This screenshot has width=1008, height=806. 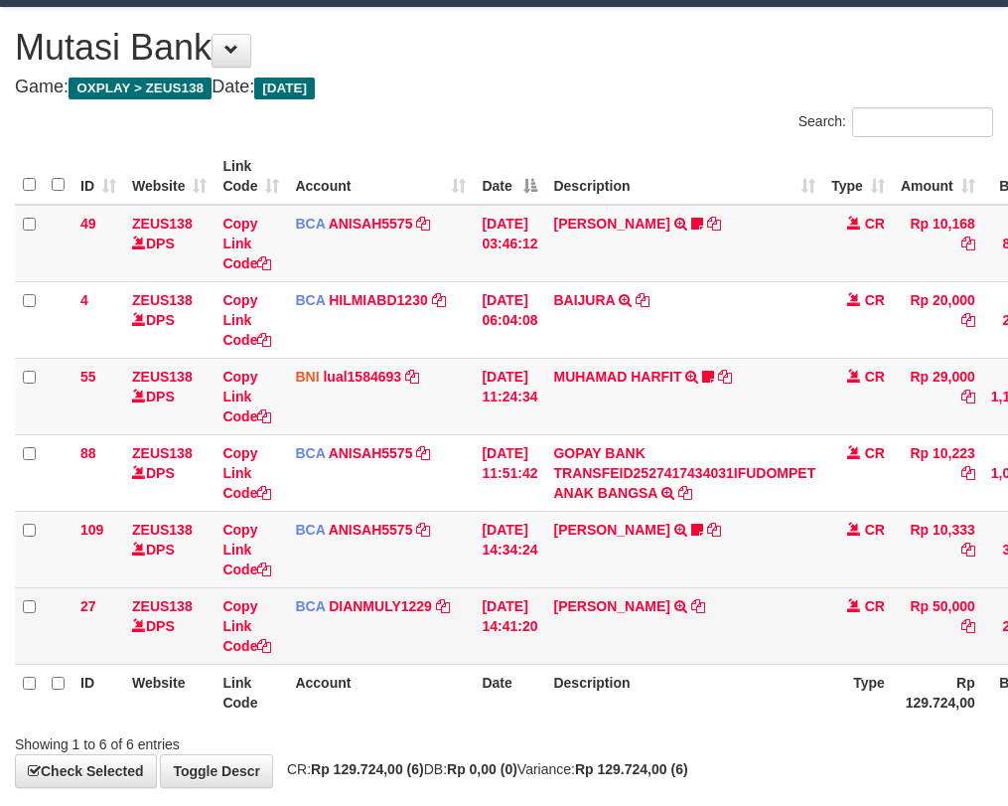 I want to click on th: Account, so click(x=380, y=691).